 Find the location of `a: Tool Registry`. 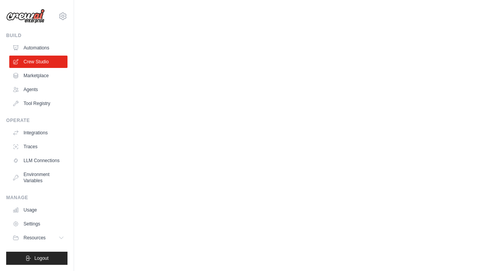

a: Tool Registry is located at coordinates (38, 103).